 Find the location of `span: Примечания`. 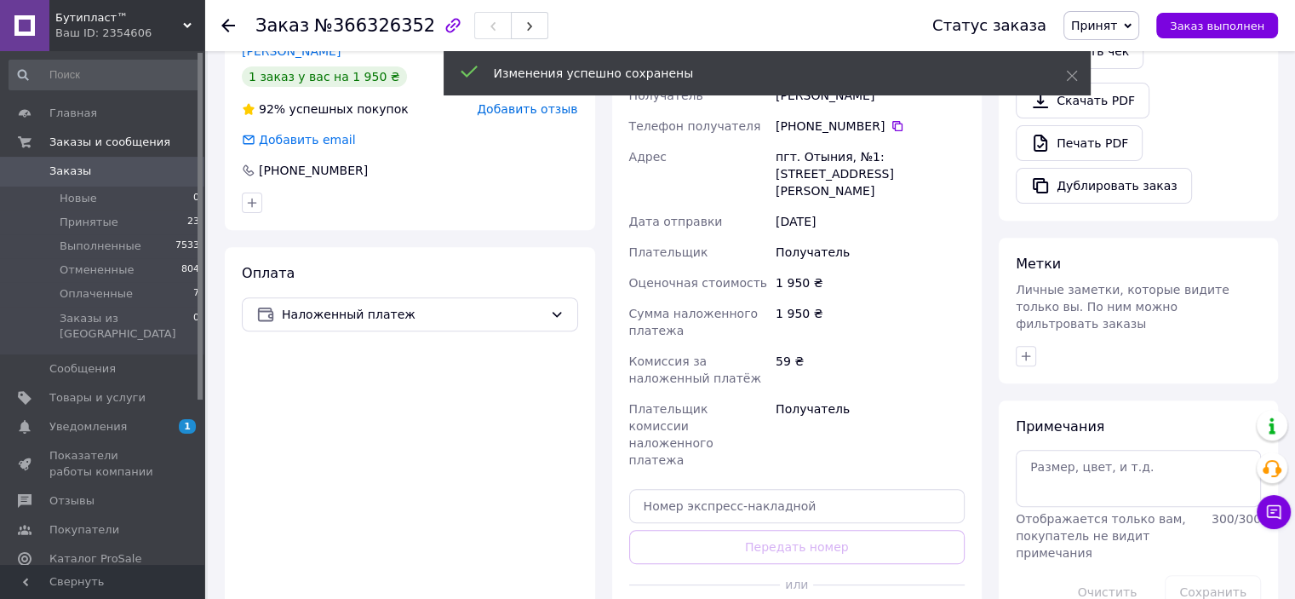

span: Примечания is located at coordinates (1060, 426).